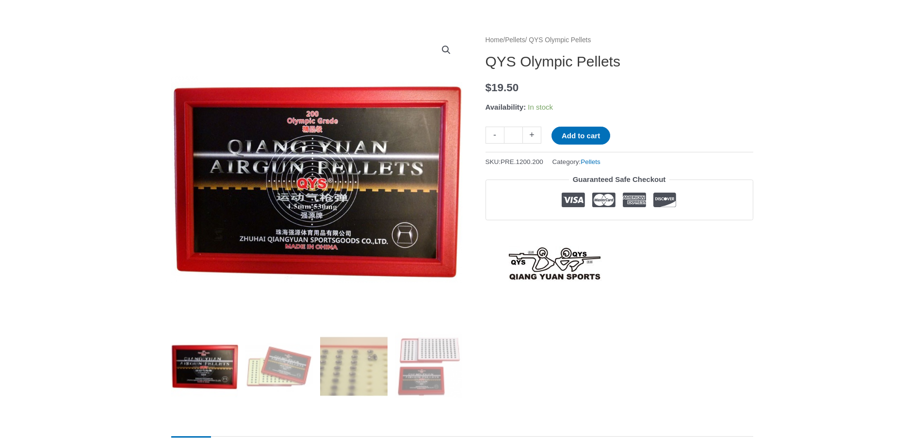 The height and width of the screenshot is (442, 924). I want to click on span: Availability:, so click(506, 107).